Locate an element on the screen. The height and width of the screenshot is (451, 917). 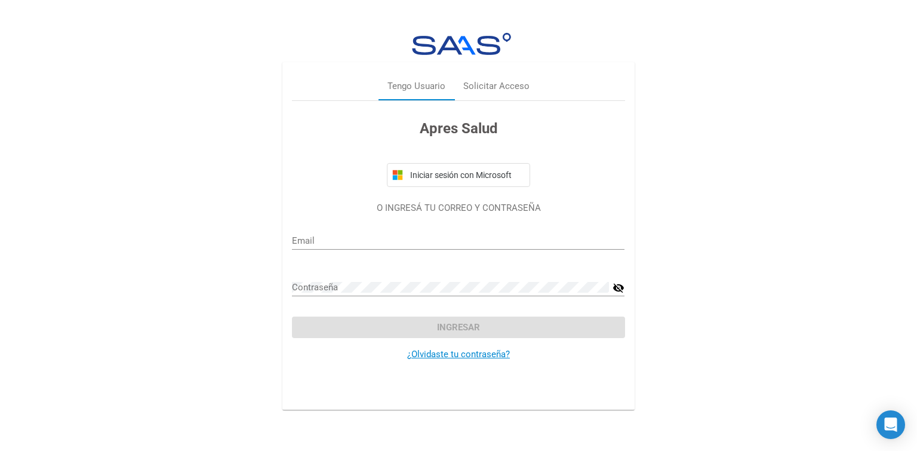
div: Tengo Usuario is located at coordinates (416, 86).